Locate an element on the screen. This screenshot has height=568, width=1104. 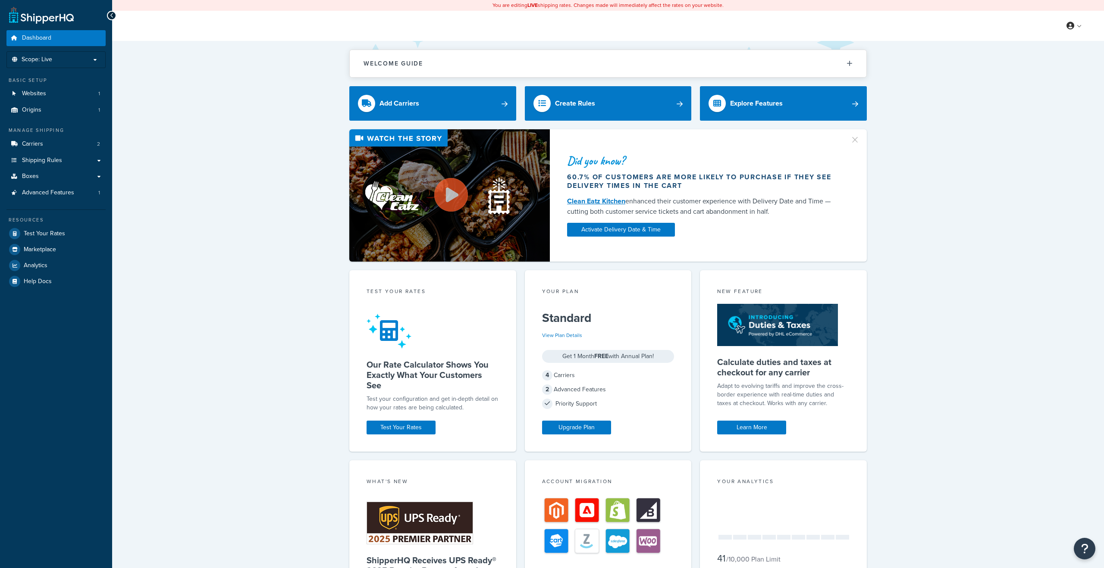
li: Help Docs is located at coordinates (56, 282).